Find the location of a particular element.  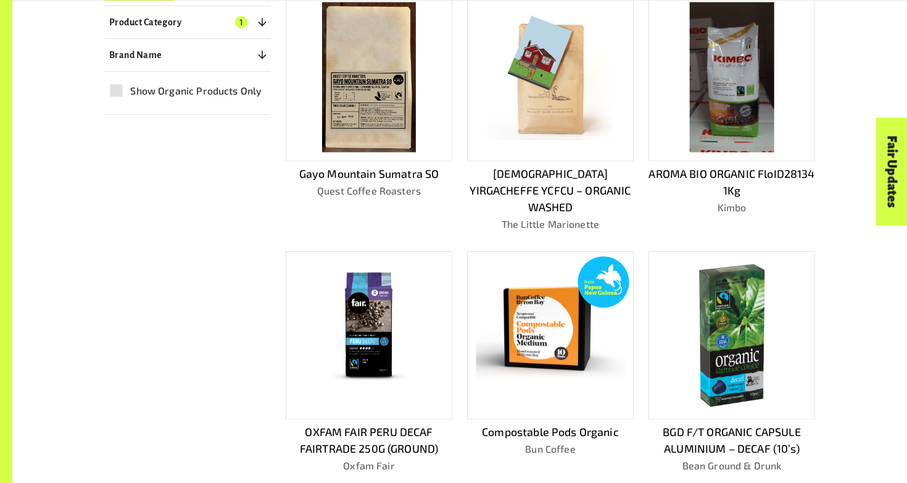

p: Compostable Pods Organic is located at coordinates (550, 431).